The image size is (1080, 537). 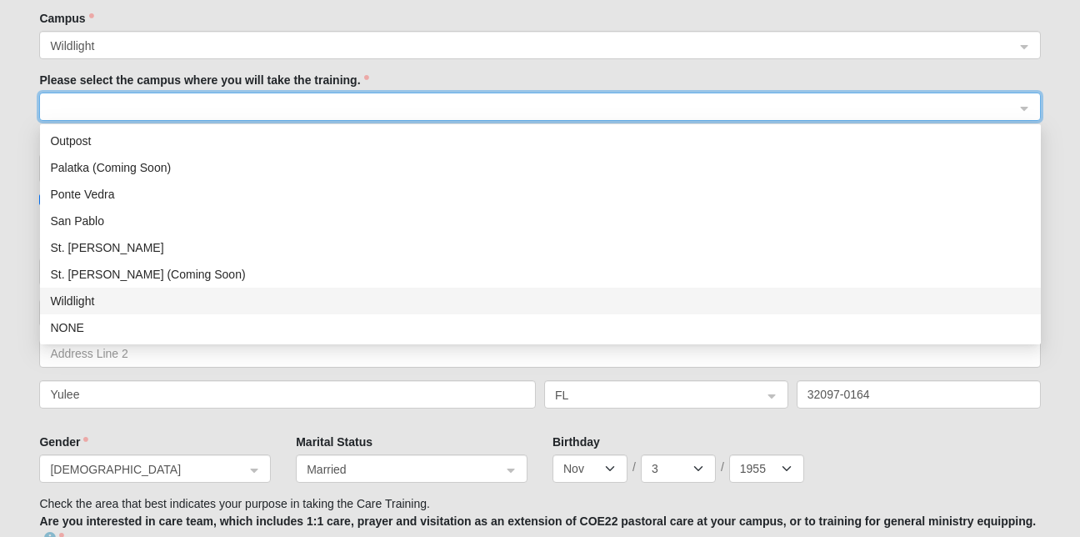 What do you see at coordinates (539, 353) in the screenshot?
I see `input: Address Line 2` at bounding box center [539, 353].